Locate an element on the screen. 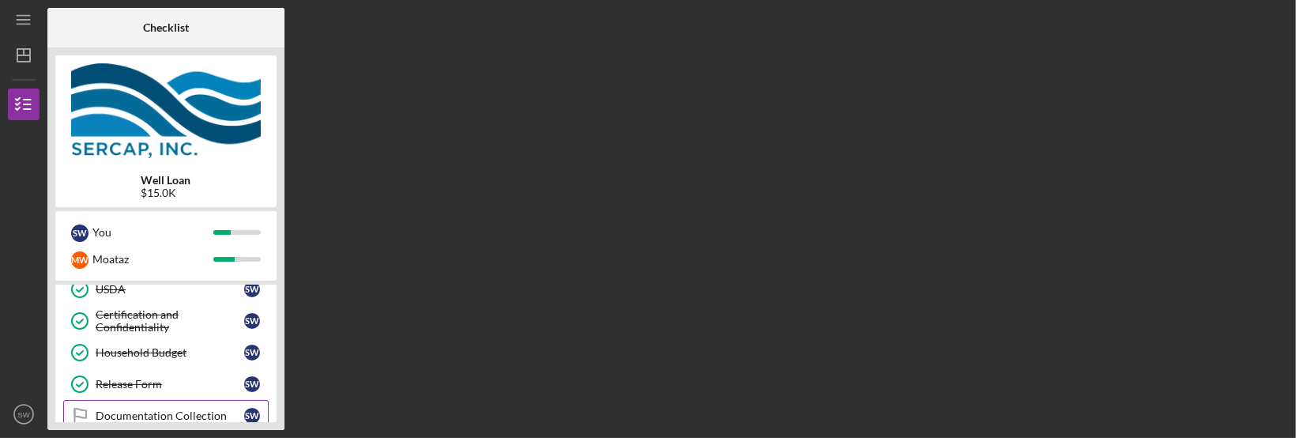 The image size is (1296, 438). div: USDA is located at coordinates (170, 289).